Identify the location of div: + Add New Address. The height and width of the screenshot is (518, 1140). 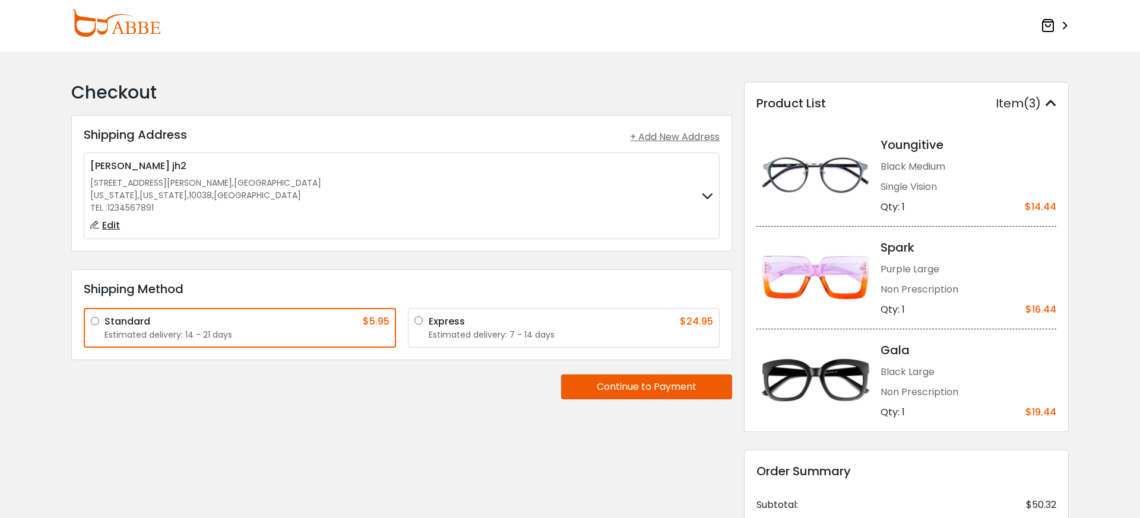
(674, 137).